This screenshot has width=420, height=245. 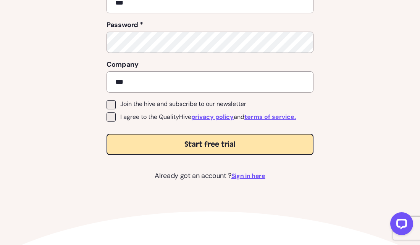 I want to click on p: Already got an account ?, so click(x=210, y=176).